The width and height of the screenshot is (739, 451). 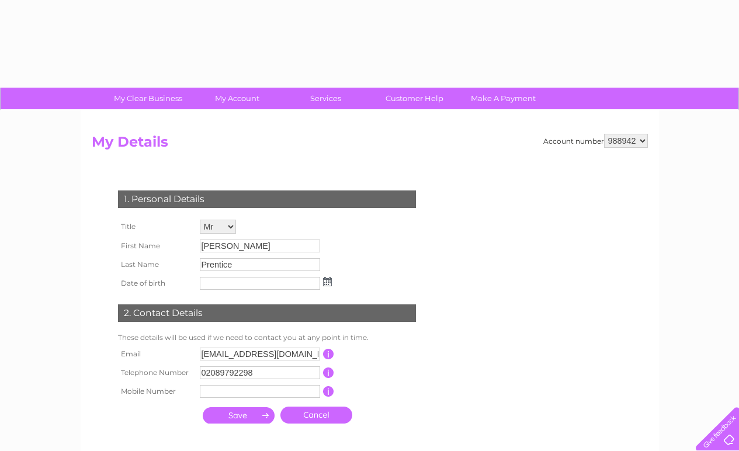 I want to click on th: Mobile Number, so click(x=156, y=391).